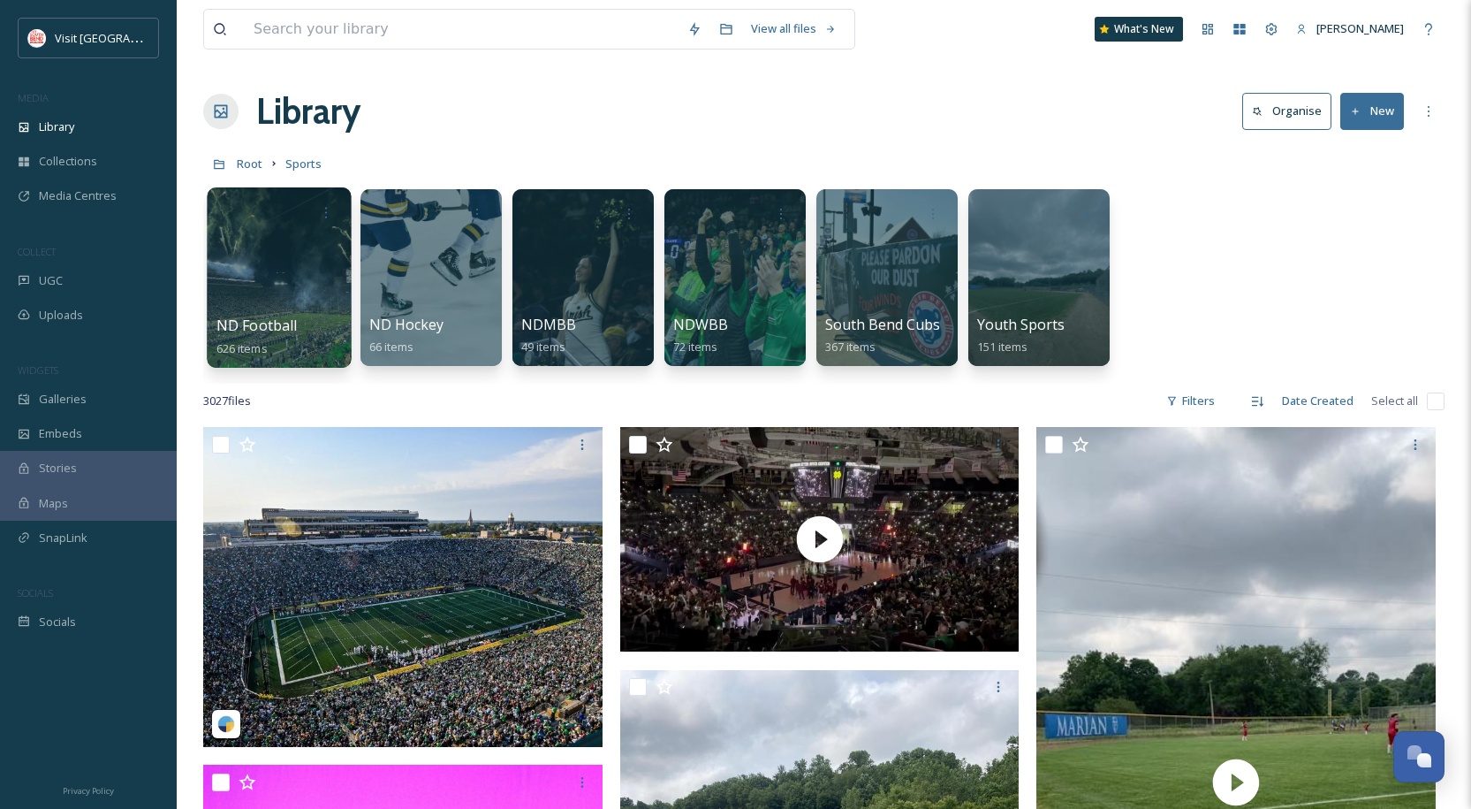  Describe the element at coordinates (36, 251) in the screenshot. I see `span: COLLECT` at that location.